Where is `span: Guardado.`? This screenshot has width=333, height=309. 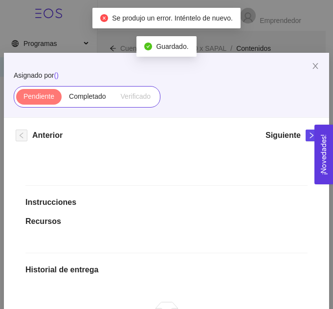 span: Guardado. is located at coordinates (172, 46).